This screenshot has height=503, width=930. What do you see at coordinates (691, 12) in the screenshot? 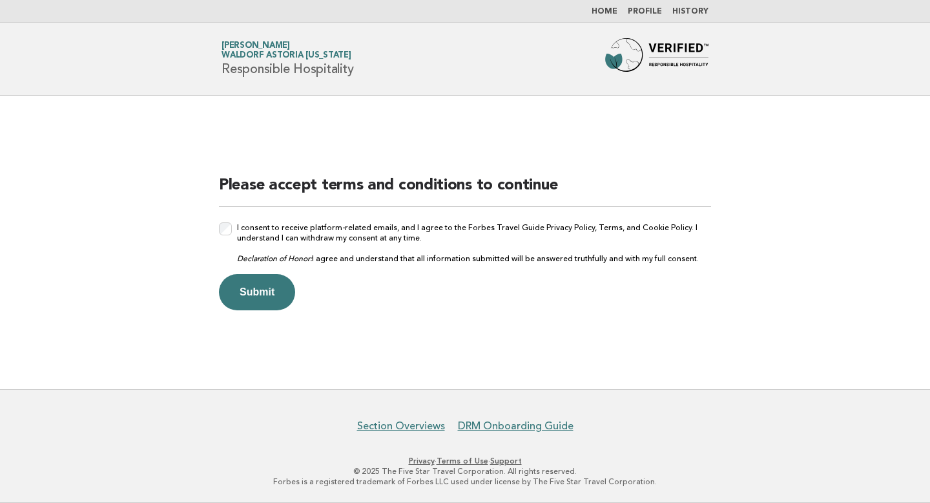
I see `a: History` at bounding box center [691, 12].